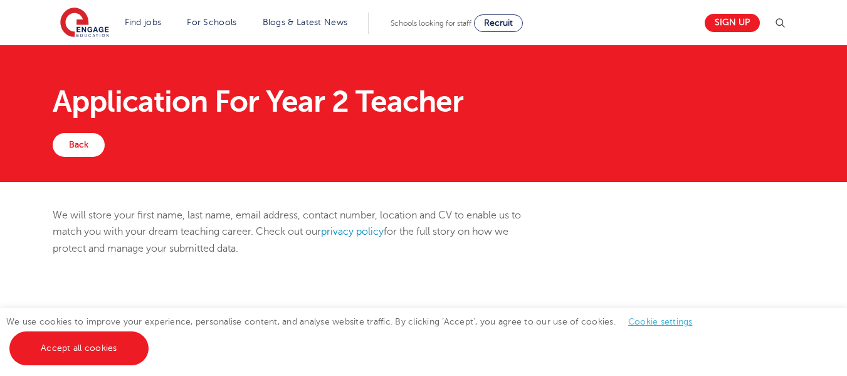 The width and height of the screenshot is (847, 376). I want to click on span: Schools looking for staff, so click(431, 23).